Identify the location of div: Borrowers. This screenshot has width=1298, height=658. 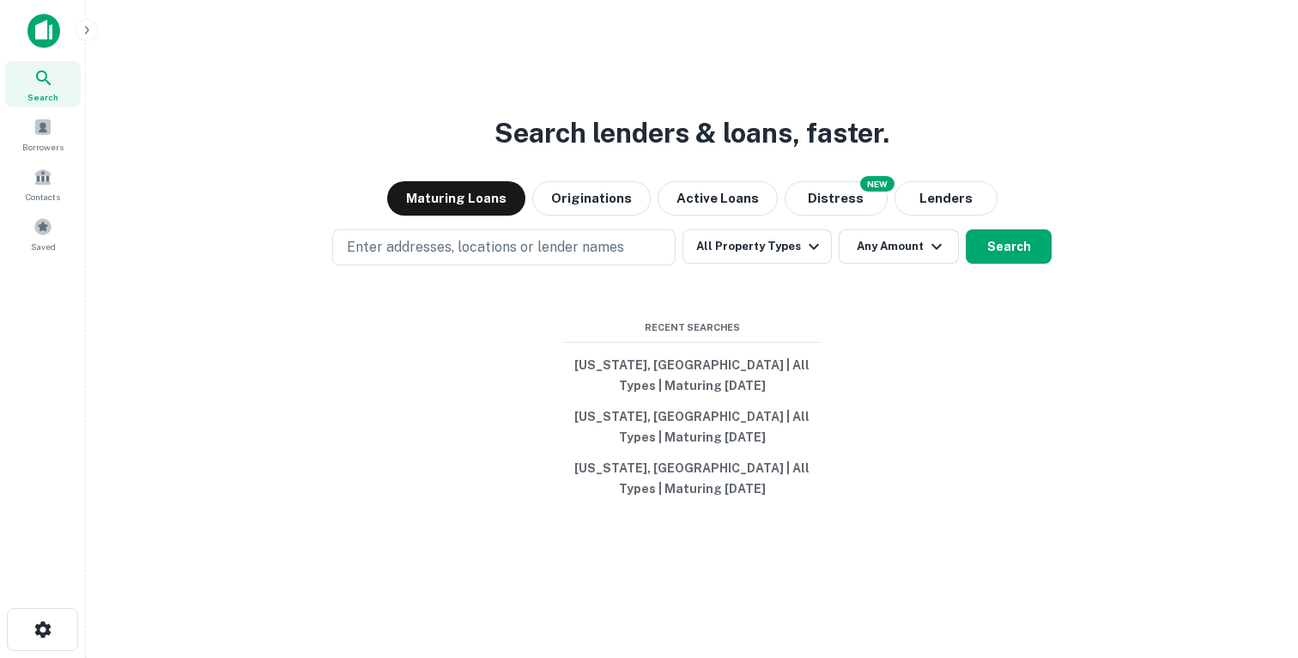
(43, 134).